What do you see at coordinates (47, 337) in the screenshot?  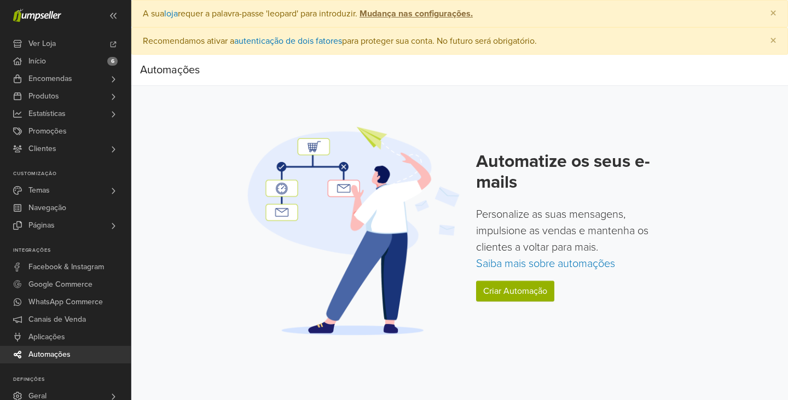 I see `span: Aplicações` at bounding box center [47, 337].